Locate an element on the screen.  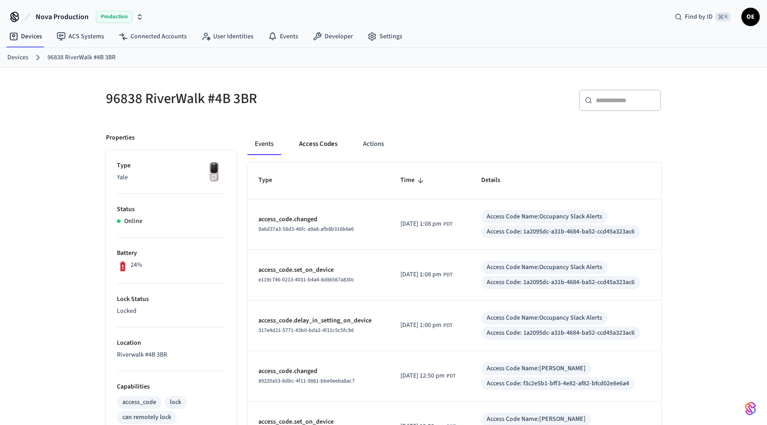
span: Time is located at coordinates (413, 180).